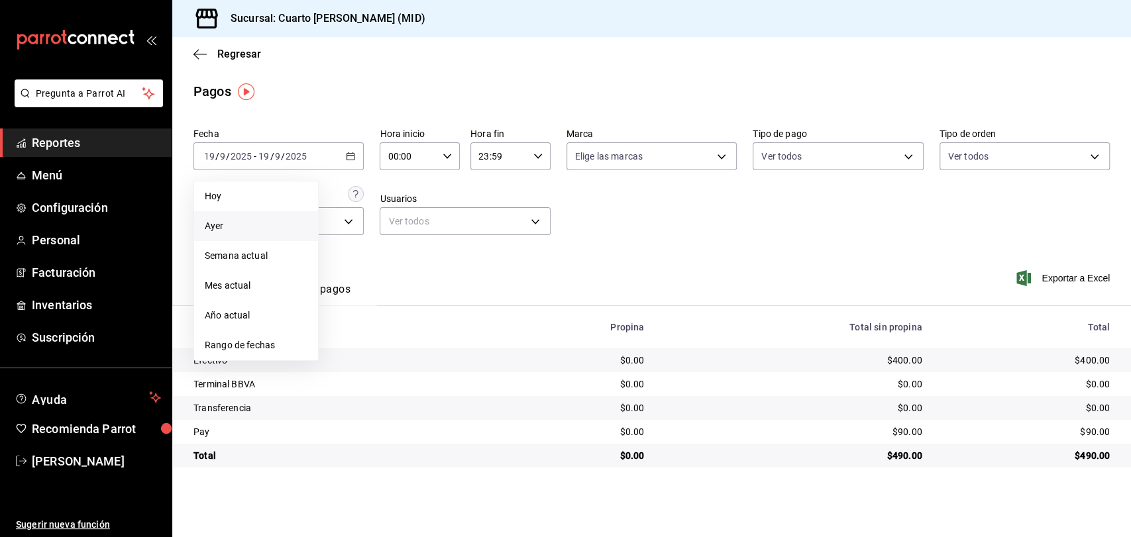 The image size is (1131, 537). I want to click on span: Exportar a Excel, so click(1064, 278).